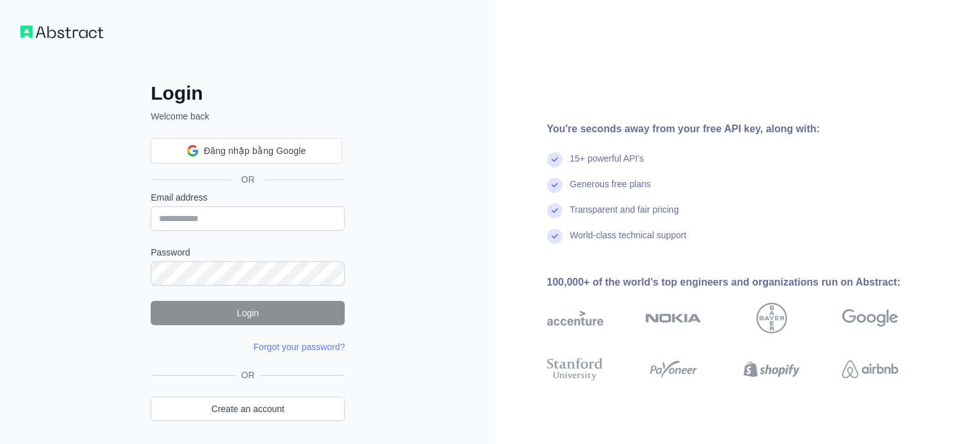 The image size is (971, 444). I want to click on img: stanford university, so click(575, 369).